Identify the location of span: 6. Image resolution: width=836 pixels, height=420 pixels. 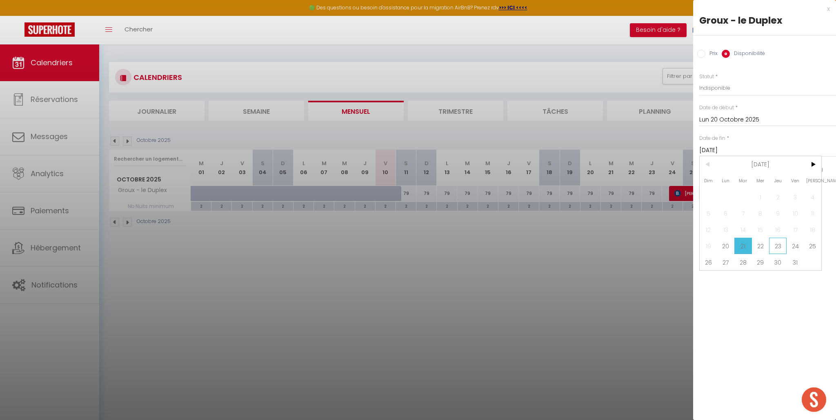
(726, 213).